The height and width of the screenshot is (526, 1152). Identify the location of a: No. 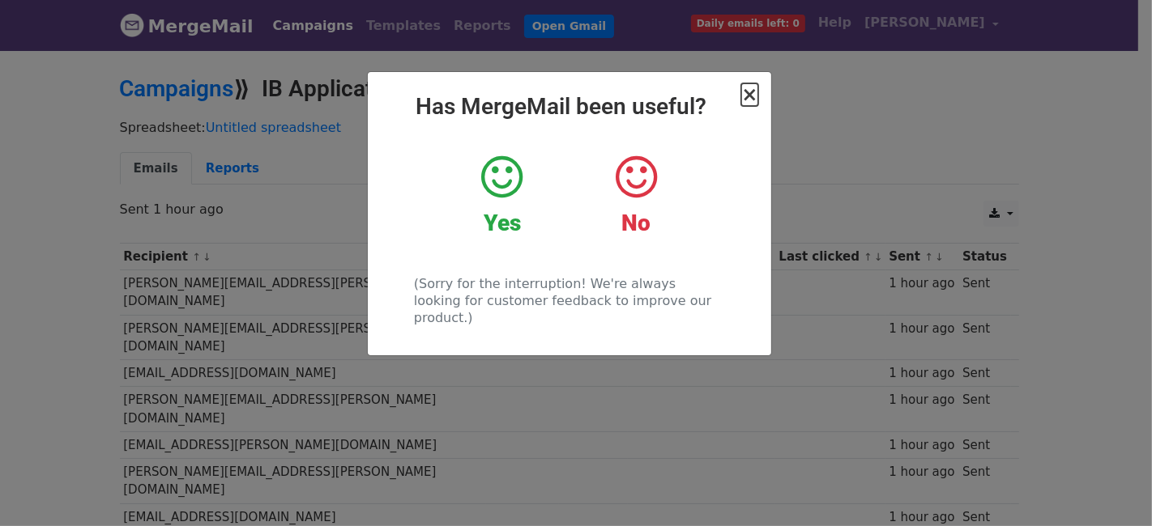
(635, 195).